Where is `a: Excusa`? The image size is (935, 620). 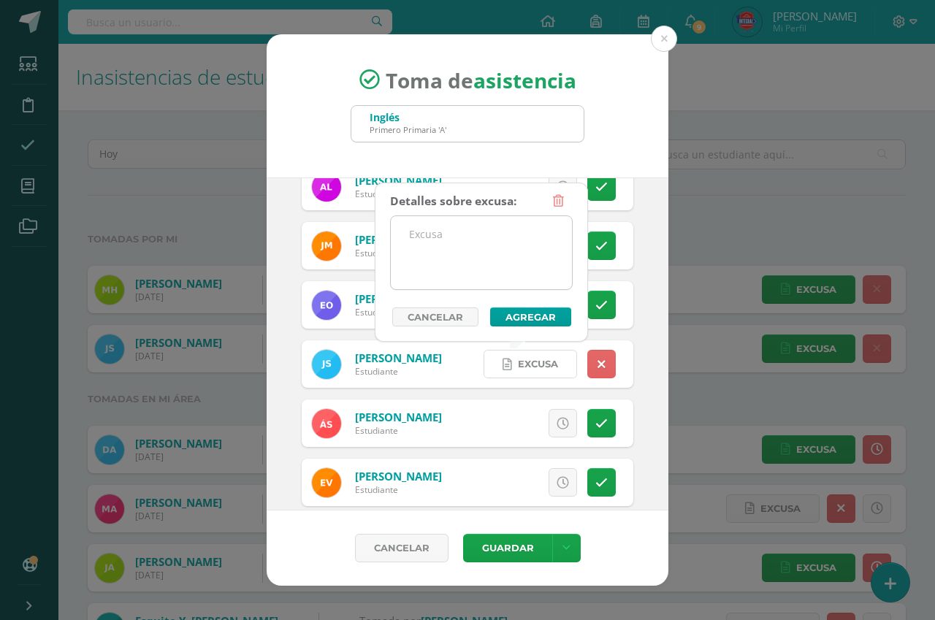 a: Excusa is located at coordinates (530, 364).